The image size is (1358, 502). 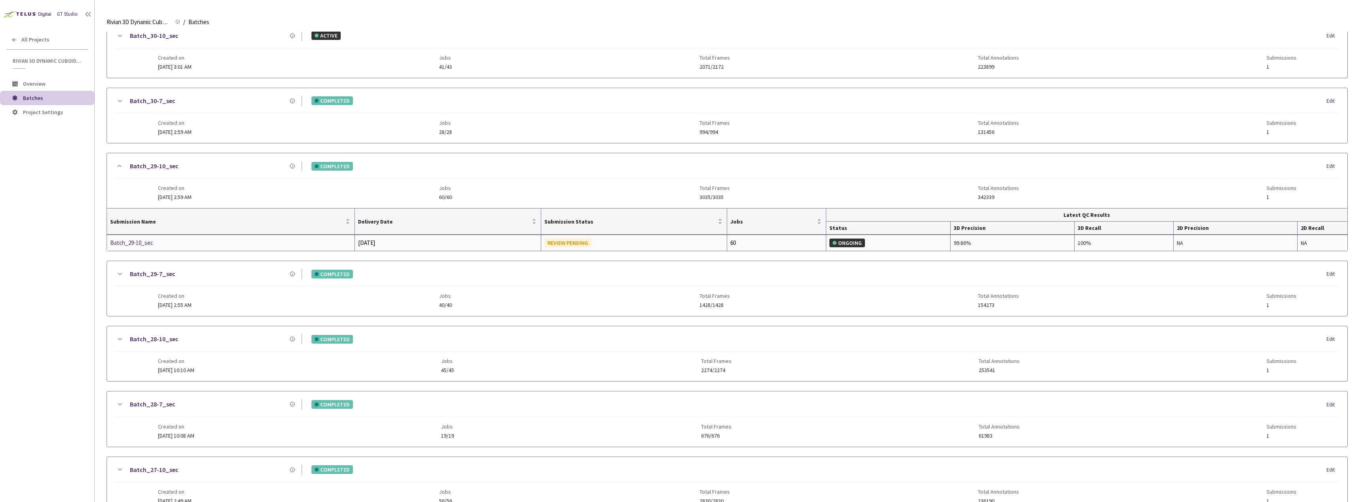 What do you see at coordinates (152, 404) in the screenshot?
I see `a: Batch_28-7_sec` at bounding box center [152, 404].